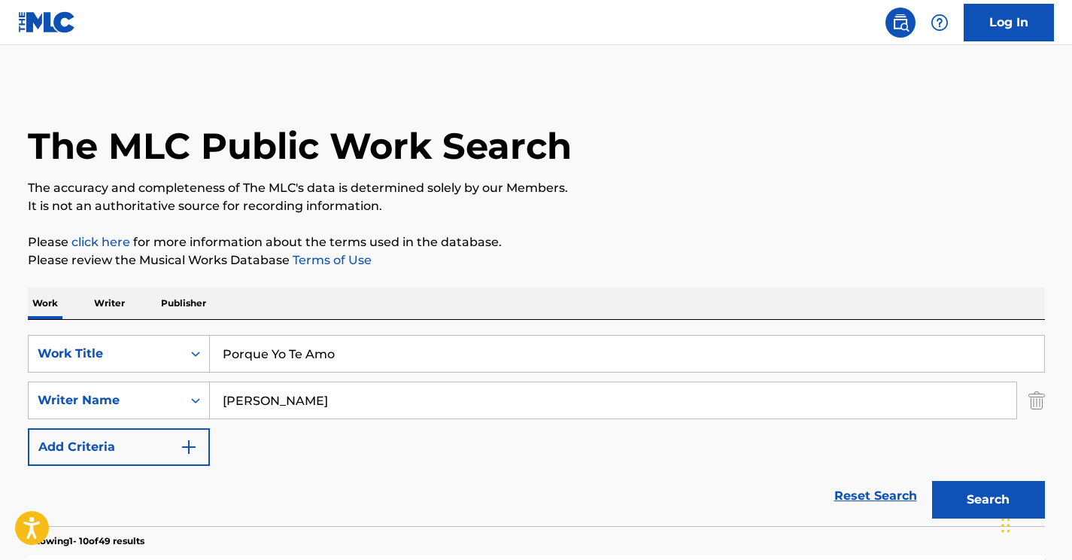 This screenshot has height=560, width=1072. I want to click on a: Reset Search, so click(876, 496).